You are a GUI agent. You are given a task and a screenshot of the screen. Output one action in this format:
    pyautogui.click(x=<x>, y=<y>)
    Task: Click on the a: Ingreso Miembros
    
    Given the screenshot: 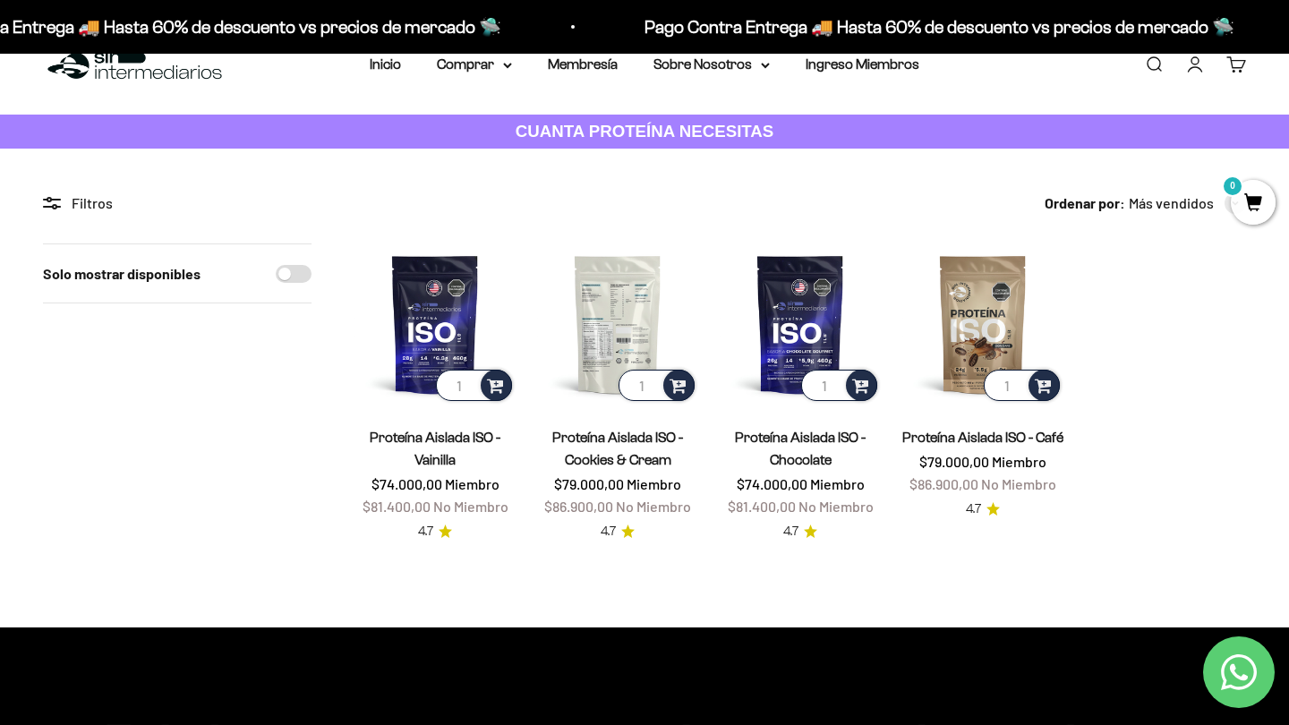 What is the action you would take?
    pyautogui.click(x=862, y=64)
    